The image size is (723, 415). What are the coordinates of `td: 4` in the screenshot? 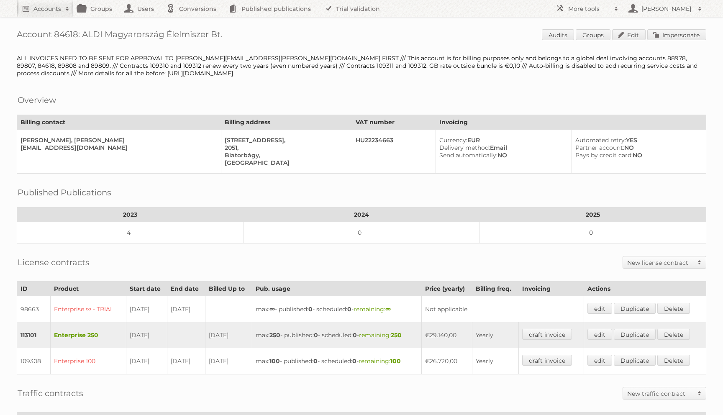 It's located at (130, 232).